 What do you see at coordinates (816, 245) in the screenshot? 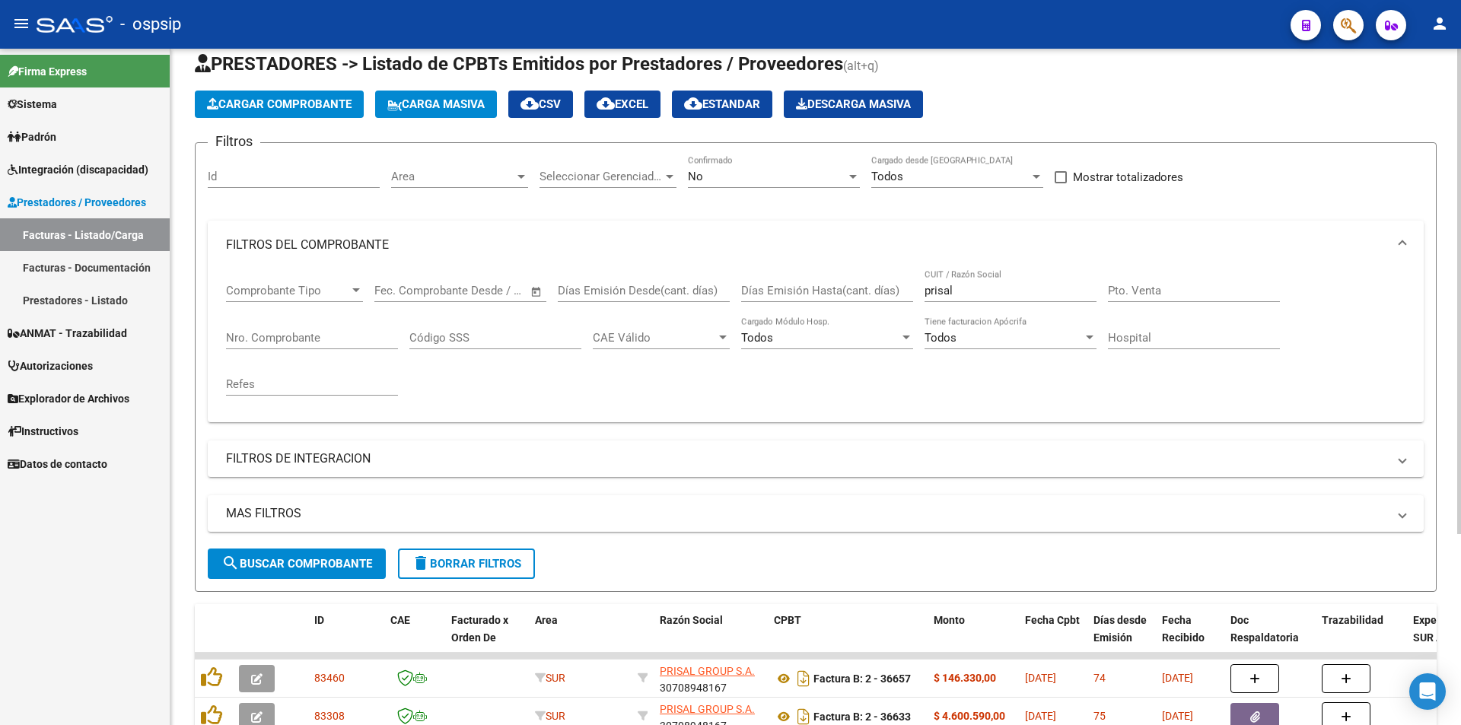
I see `mat-expansion-panel-header: FILTROS DEL COMPROBANTE` at bounding box center [816, 245].